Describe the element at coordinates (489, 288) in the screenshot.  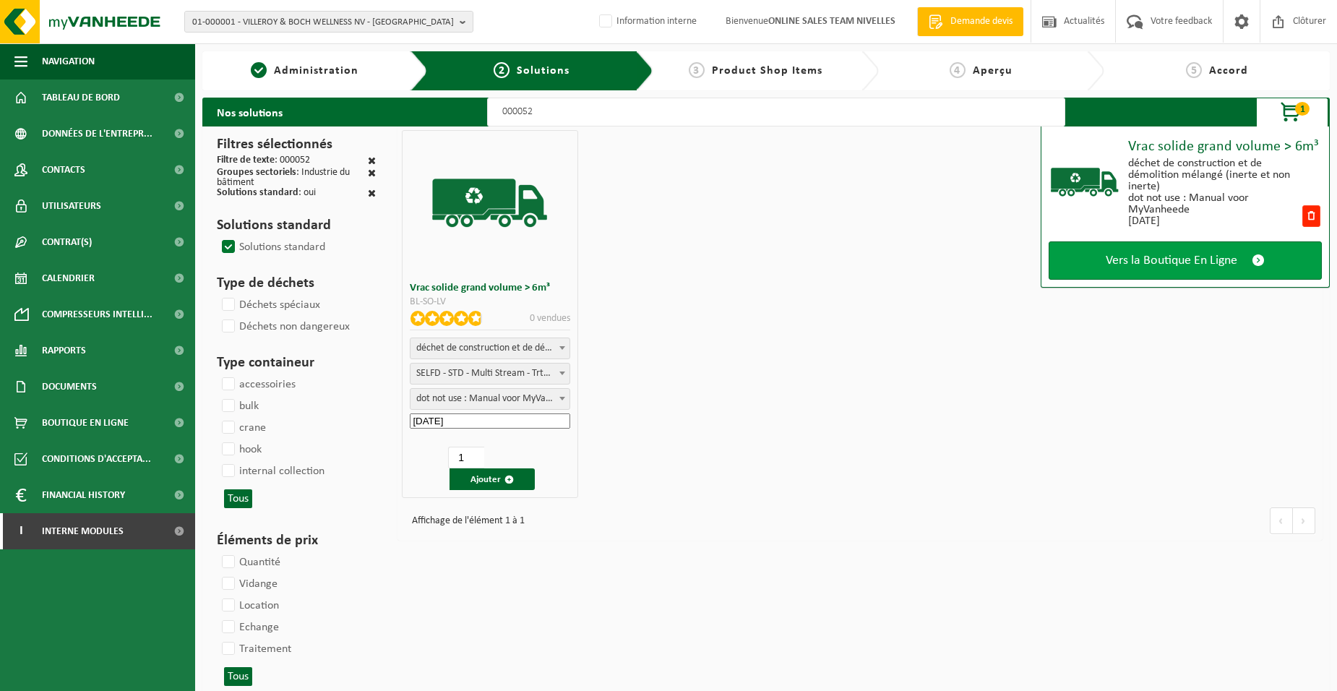
I see `h3: Vrac solide grand volume > 6m³` at that location.